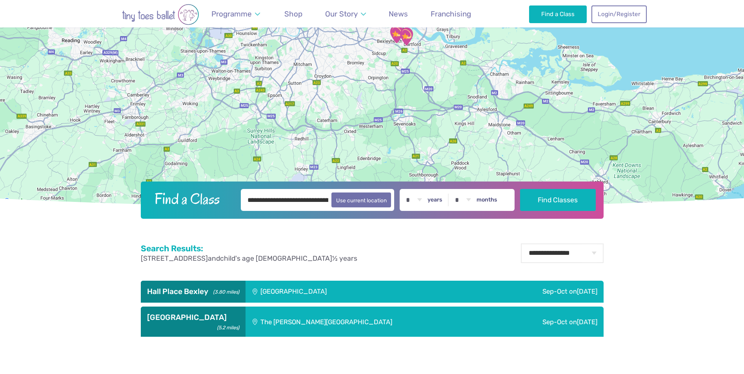 The width and height of the screenshot is (744, 374). What do you see at coordinates (15, 202) in the screenshot?
I see `img: Google` at bounding box center [15, 202].